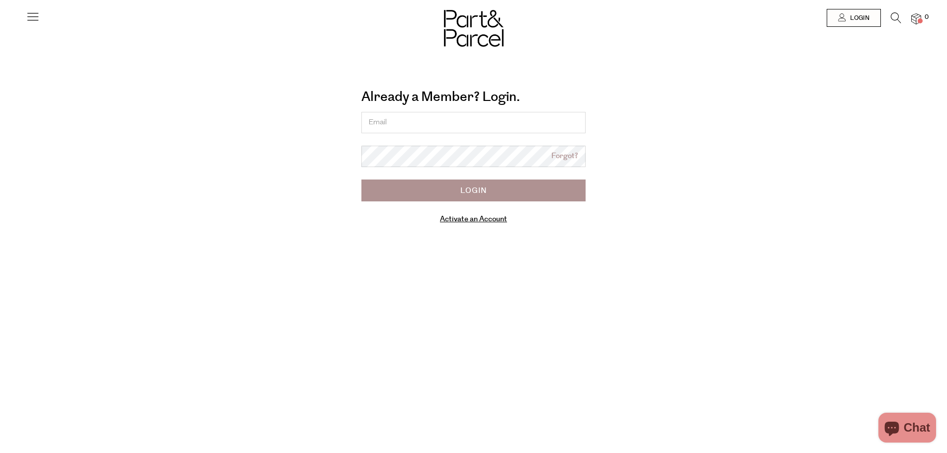 The width and height of the screenshot is (947, 453). Describe the element at coordinates (474, 28) in the screenshot. I see `img: Part&Parcel` at that location.